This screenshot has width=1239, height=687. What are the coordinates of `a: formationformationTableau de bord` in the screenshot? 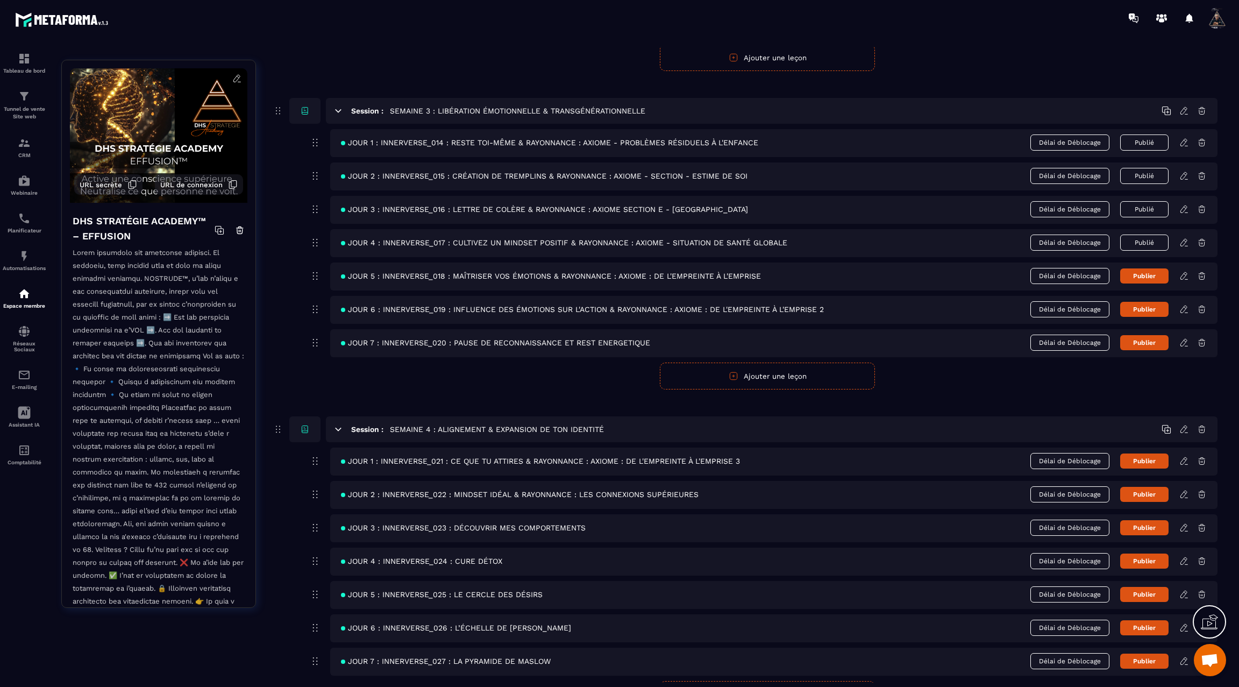 It's located at (24, 63).